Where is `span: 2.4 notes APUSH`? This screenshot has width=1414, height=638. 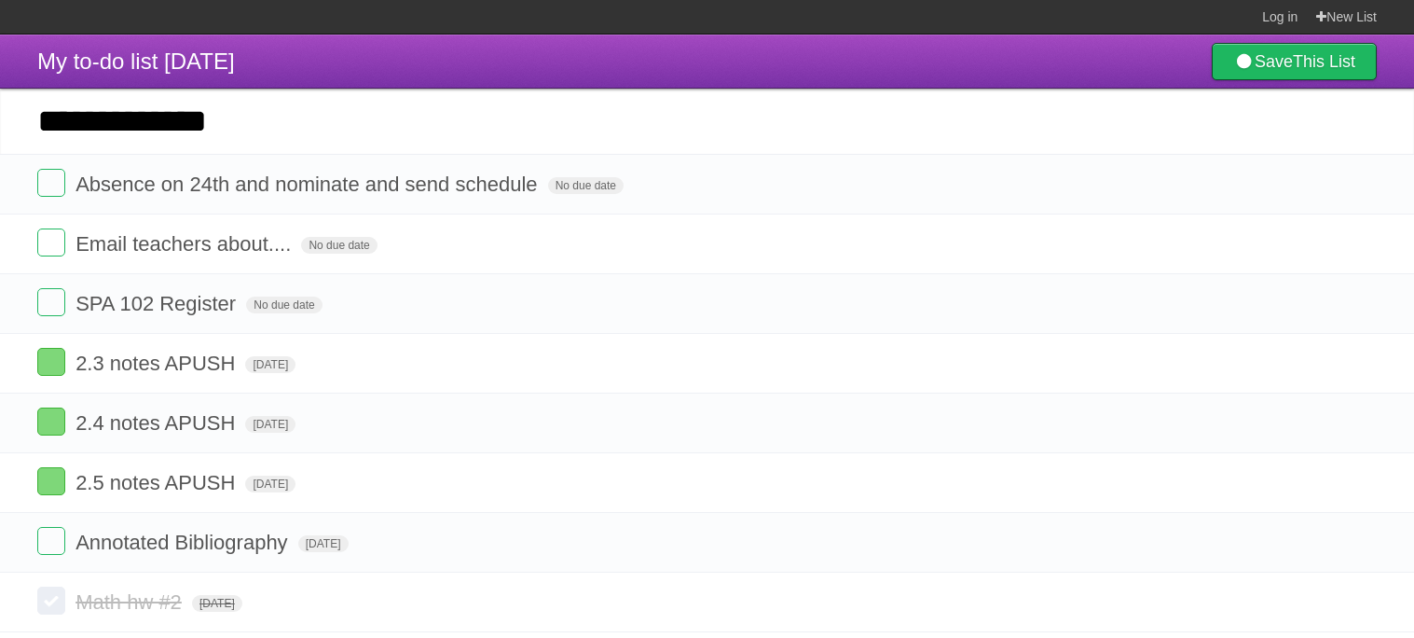 span: 2.4 notes APUSH is located at coordinates (158, 422).